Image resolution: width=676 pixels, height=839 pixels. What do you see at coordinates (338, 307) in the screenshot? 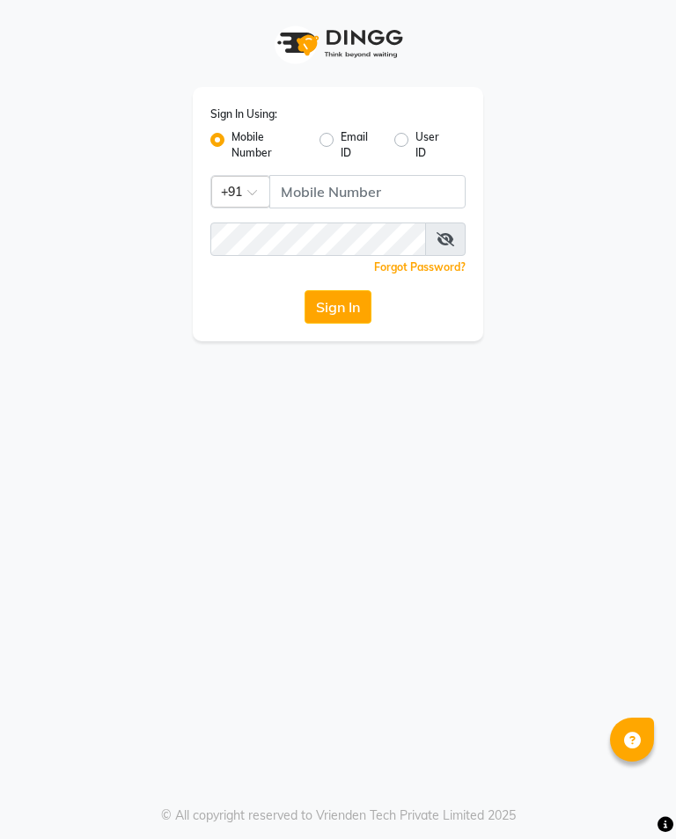
I see `button: Sign In` at bounding box center [338, 307].